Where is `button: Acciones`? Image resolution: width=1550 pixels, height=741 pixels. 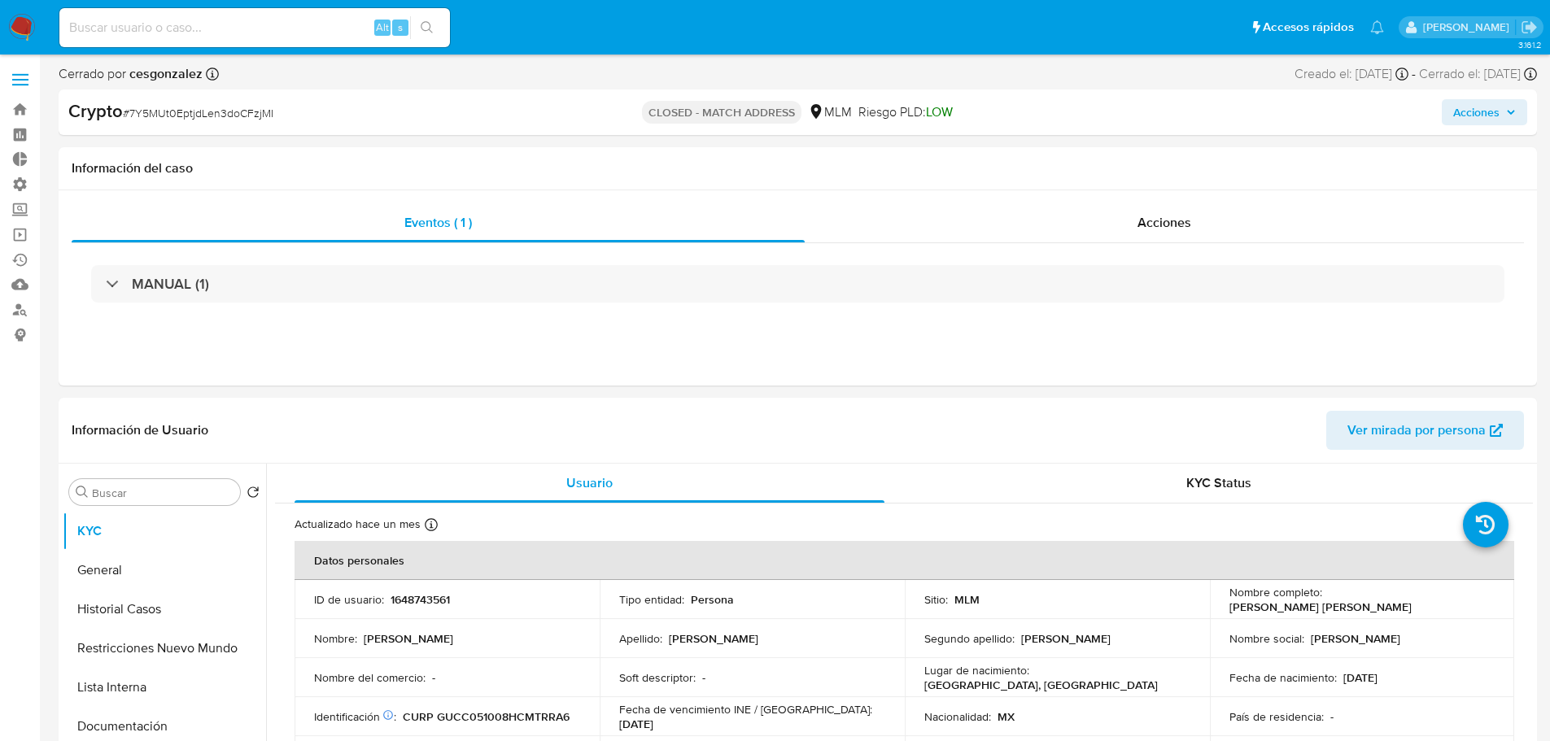
button: Acciones is located at coordinates (1485, 112).